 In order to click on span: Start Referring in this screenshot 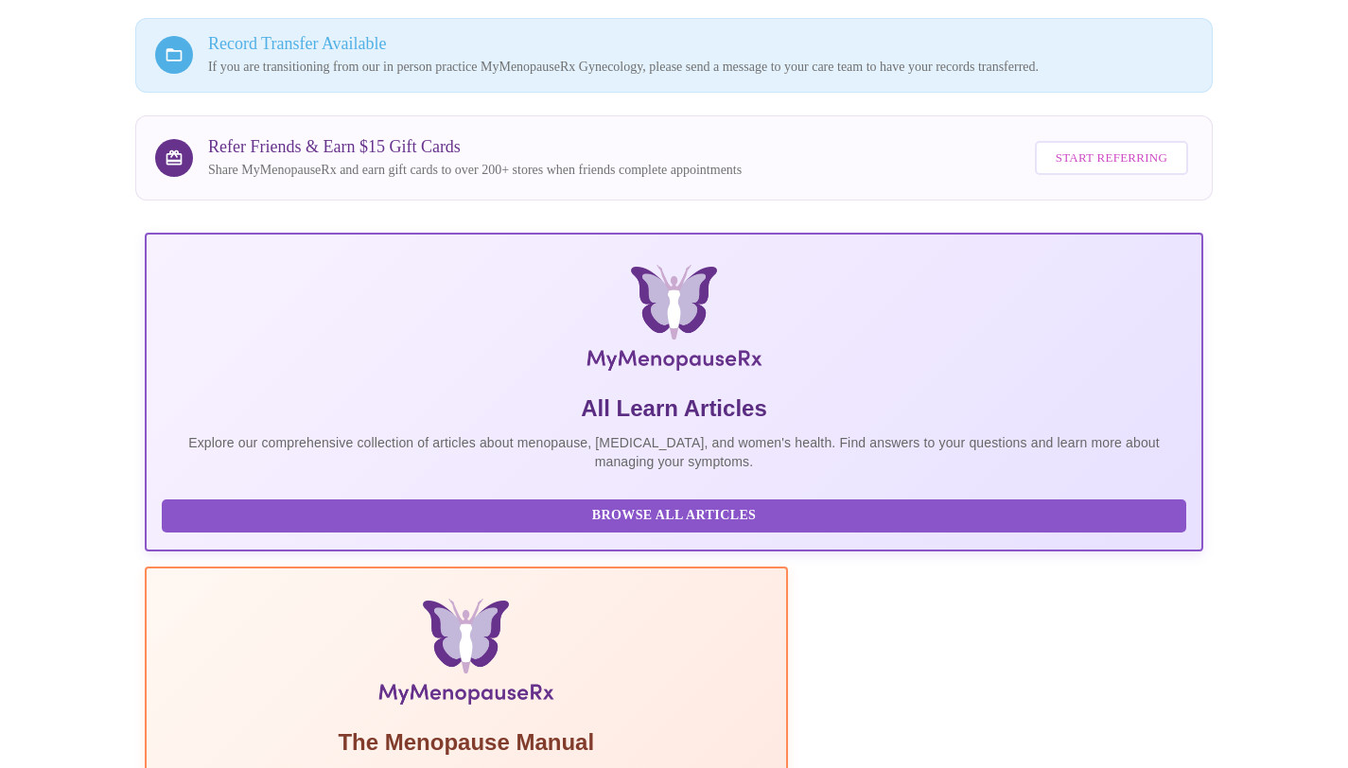, I will do `click(1112, 158)`.